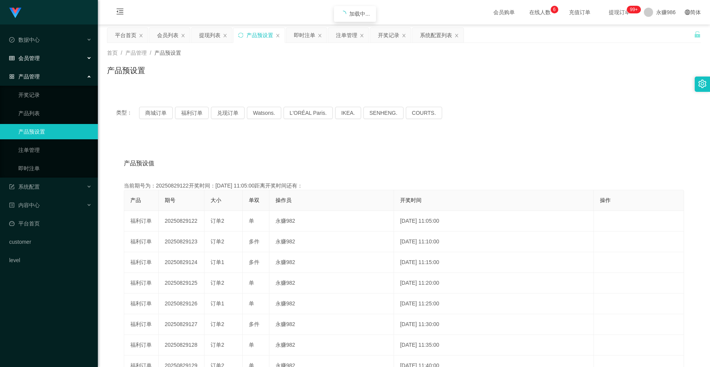 The height and width of the screenshot is (367, 710). Describe the element at coordinates (264, 113) in the screenshot. I see `button: Watsons.` at that location.